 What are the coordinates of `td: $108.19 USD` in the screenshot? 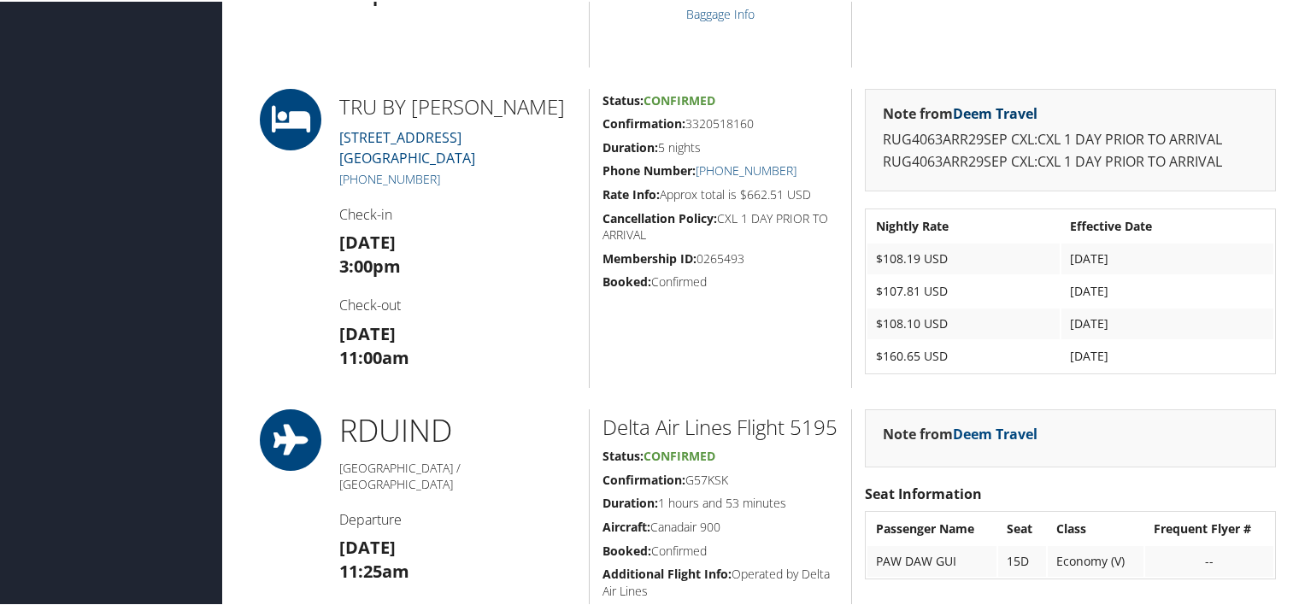 It's located at (963, 257).